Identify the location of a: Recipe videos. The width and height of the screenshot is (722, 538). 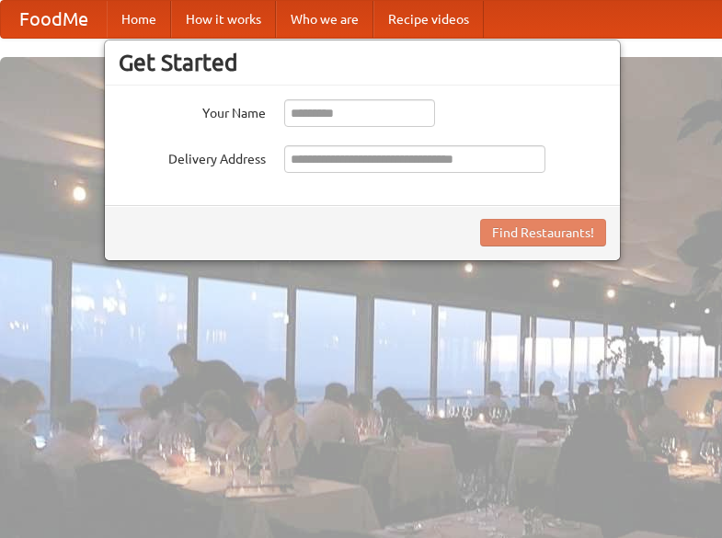
(429, 19).